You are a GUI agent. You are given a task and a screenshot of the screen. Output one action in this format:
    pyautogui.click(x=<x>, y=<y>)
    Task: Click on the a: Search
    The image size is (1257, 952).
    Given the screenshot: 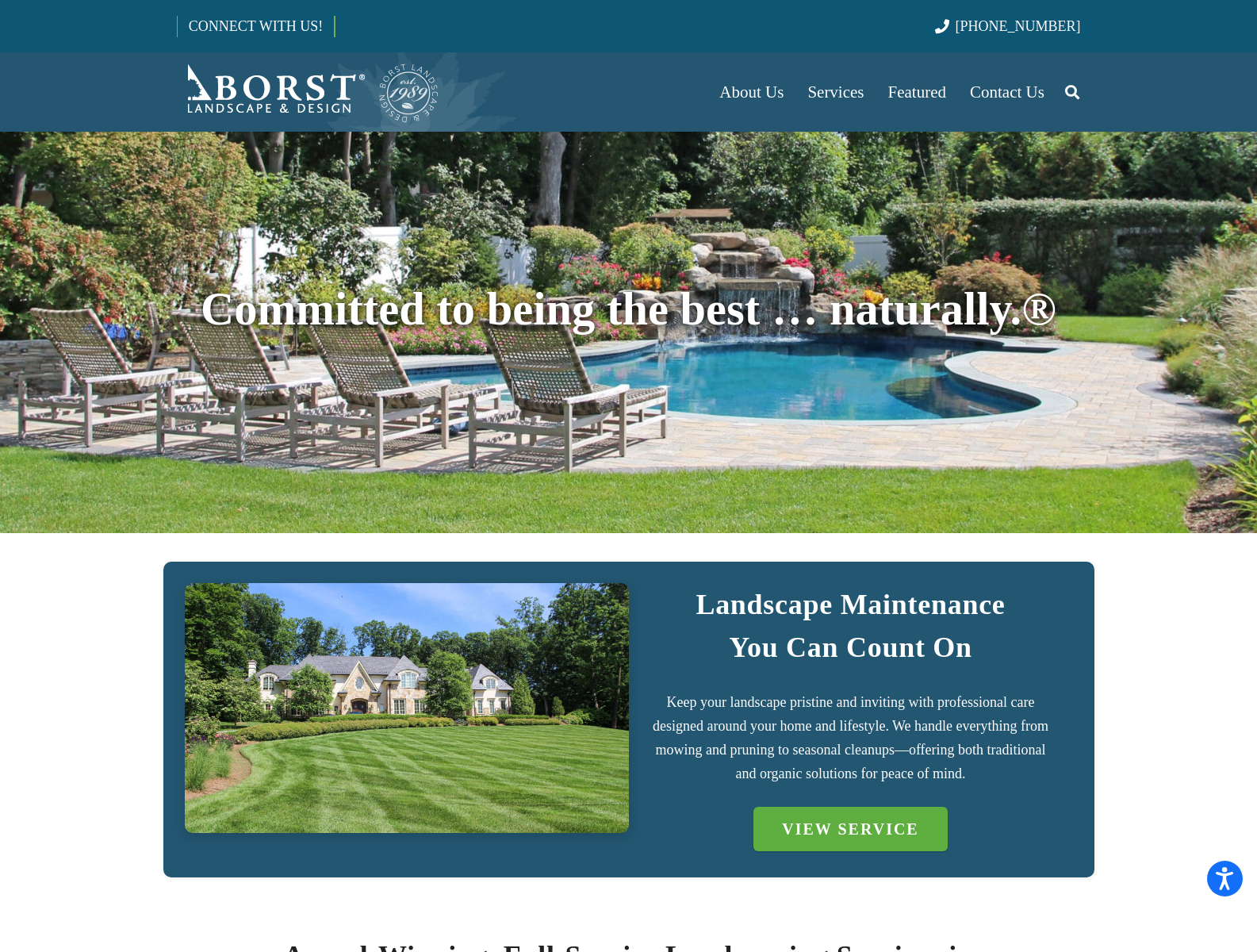 What is the action you would take?
    pyautogui.click(x=1072, y=92)
    